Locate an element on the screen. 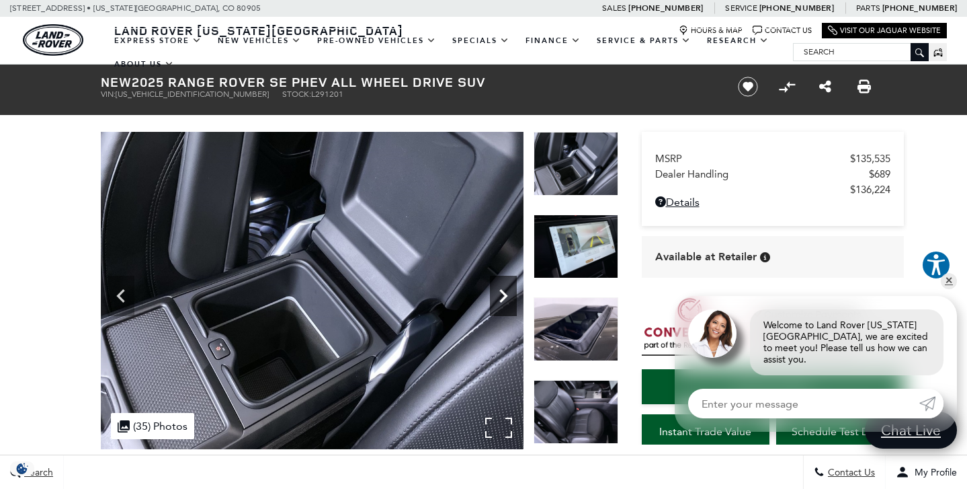 Image resolution: width=967 pixels, height=489 pixels. a: Submit is located at coordinates (932, 403).